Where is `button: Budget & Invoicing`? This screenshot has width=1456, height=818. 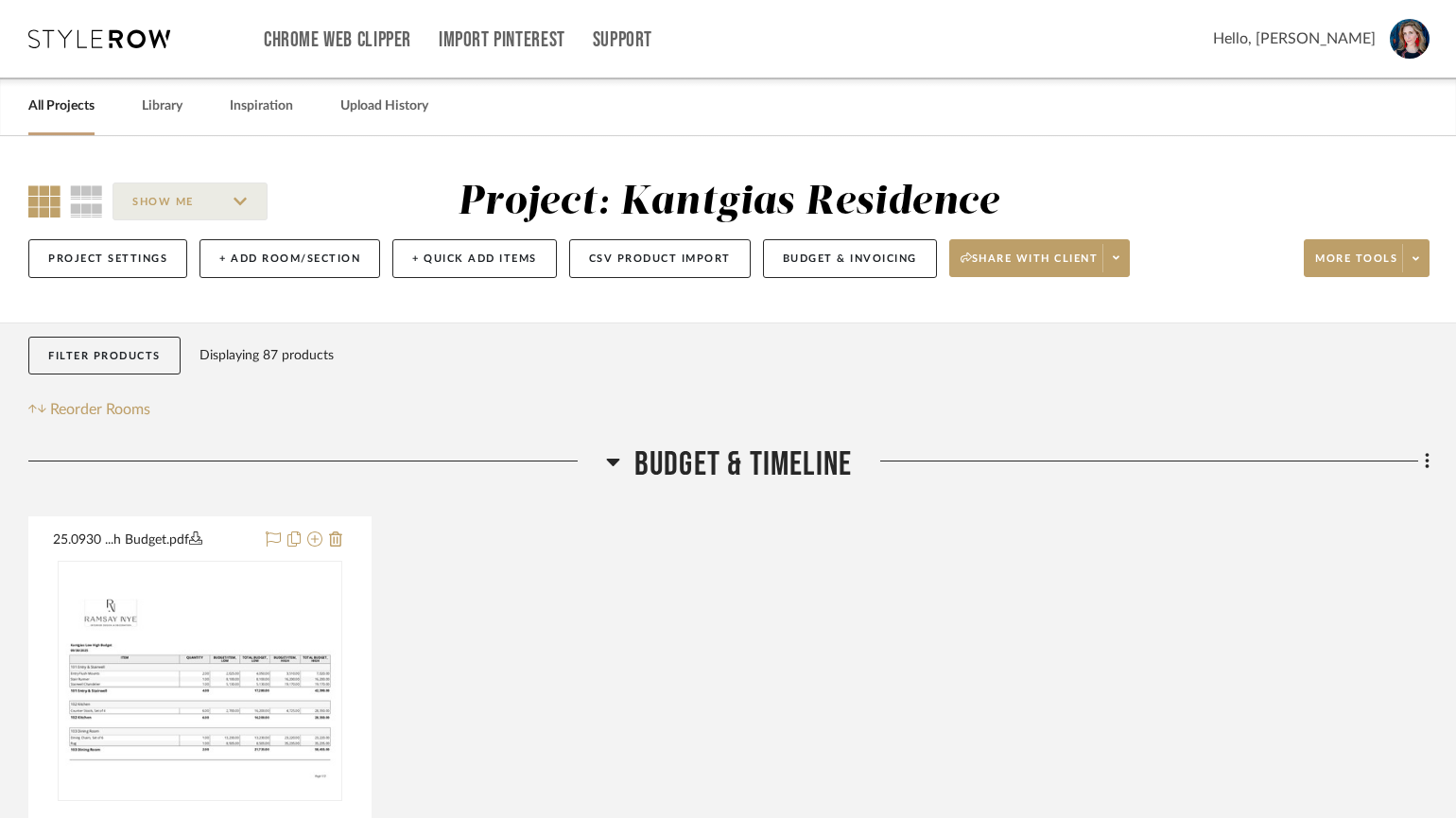 button: Budget & Invoicing is located at coordinates (850, 258).